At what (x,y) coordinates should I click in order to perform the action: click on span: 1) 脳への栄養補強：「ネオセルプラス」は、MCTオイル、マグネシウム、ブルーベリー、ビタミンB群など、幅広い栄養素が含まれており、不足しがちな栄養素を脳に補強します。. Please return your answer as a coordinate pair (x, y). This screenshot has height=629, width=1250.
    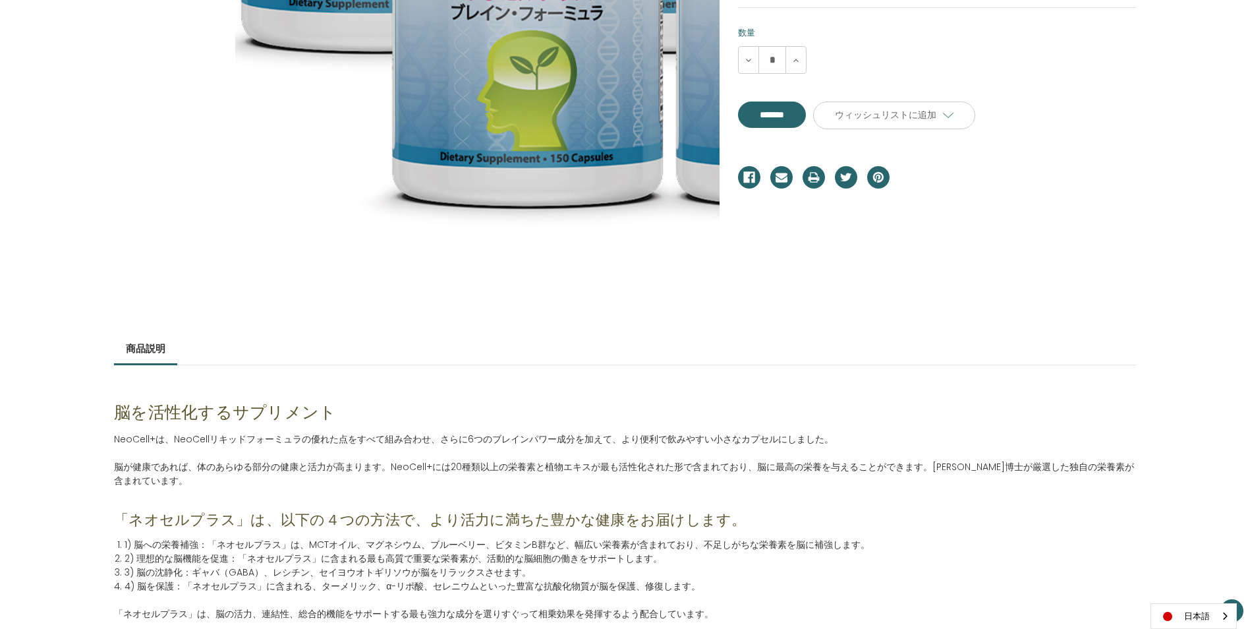
    Looking at the image, I should click on (497, 544).